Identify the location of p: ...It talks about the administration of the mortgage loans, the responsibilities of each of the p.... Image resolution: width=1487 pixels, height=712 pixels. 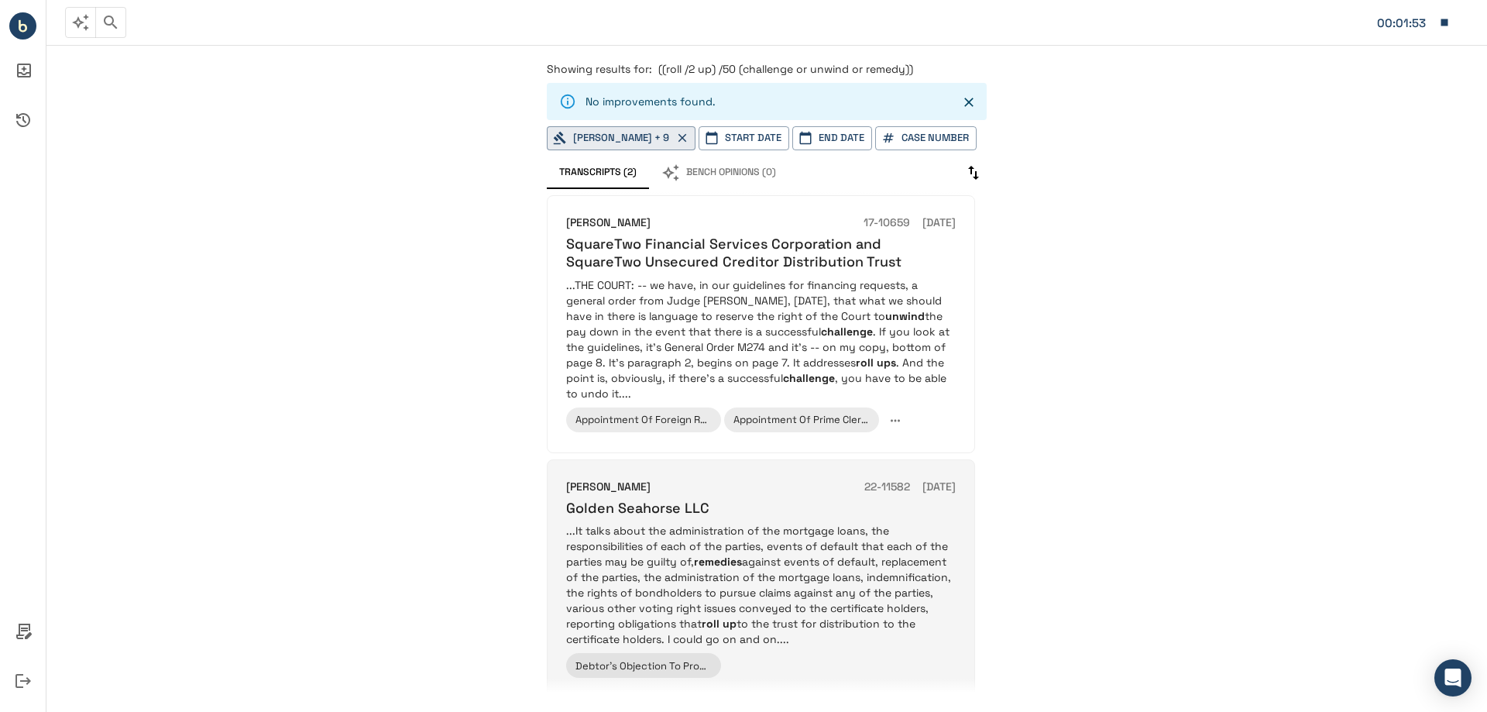
(760, 585).